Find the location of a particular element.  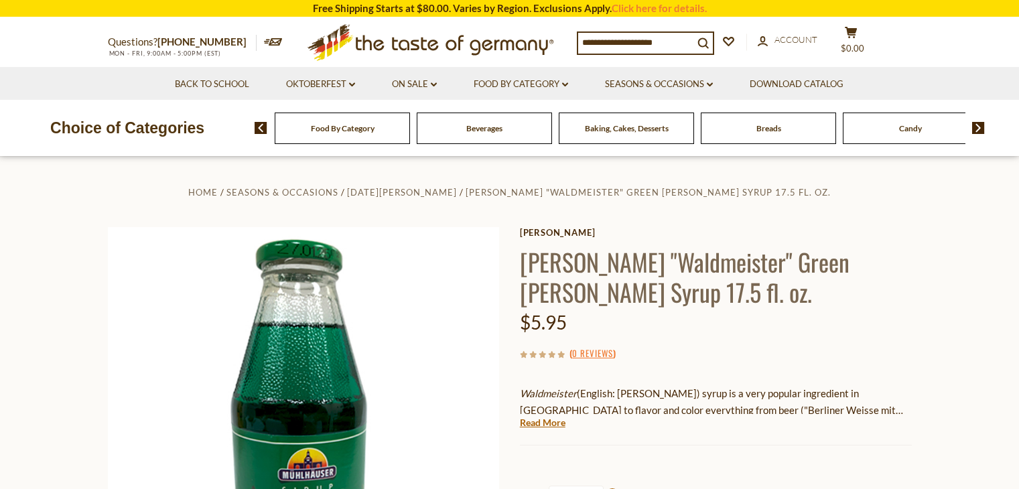

a: Candy is located at coordinates (910, 128).